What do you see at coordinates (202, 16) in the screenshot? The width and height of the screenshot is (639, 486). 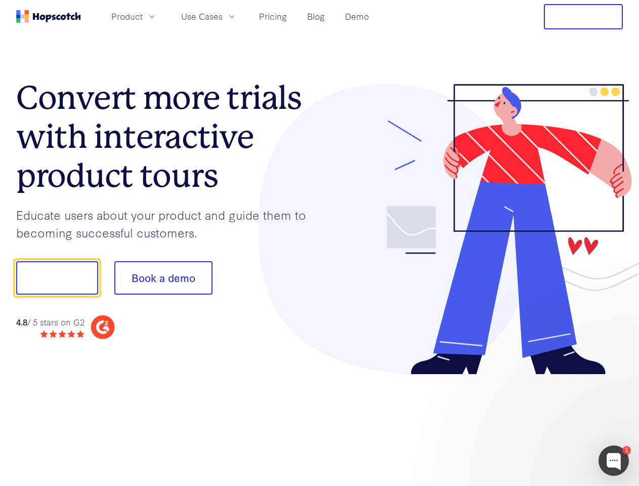 I see `span: Use Cases` at bounding box center [202, 16].